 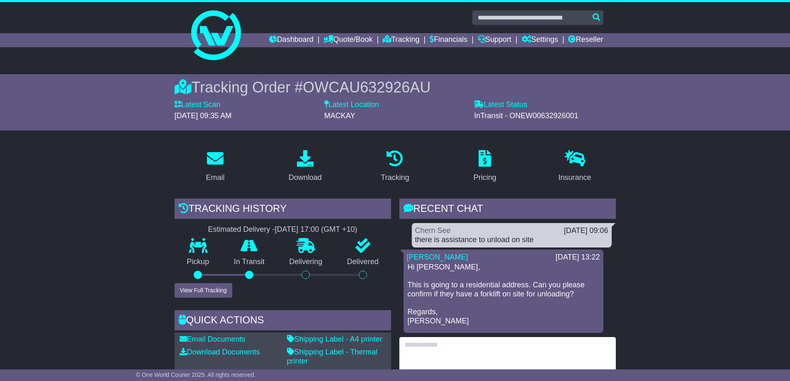 I want to click on div: Email, so click(x=215, y=177).